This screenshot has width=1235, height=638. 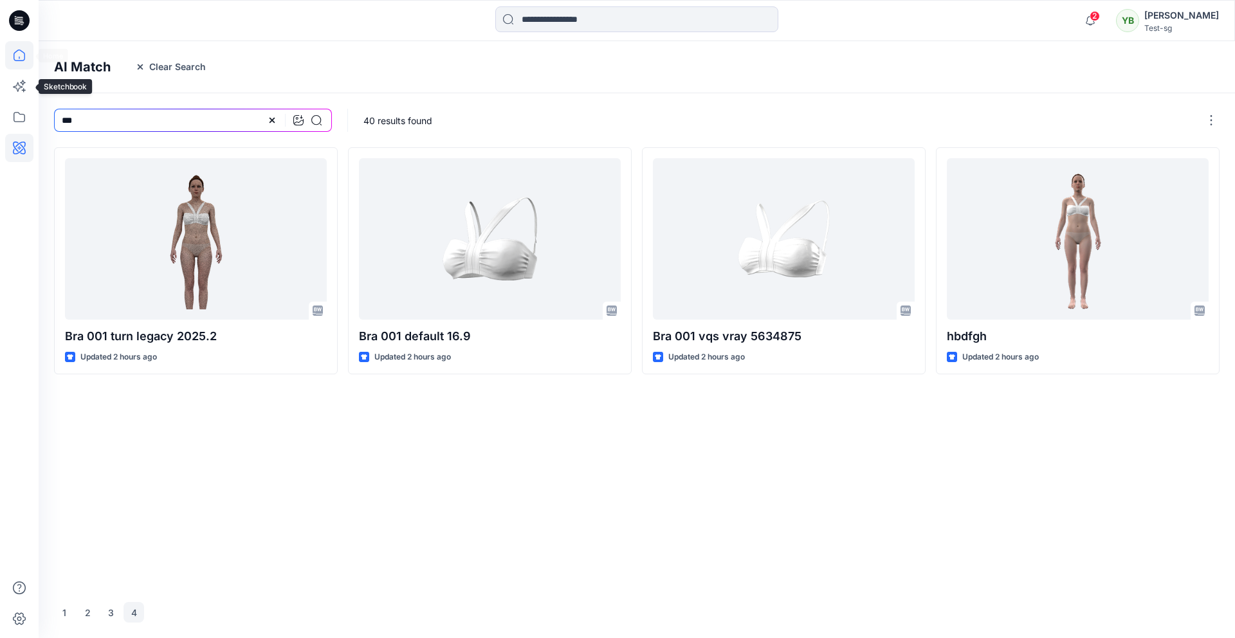 What do you see at coordinates (170, 67) in the screenshot?
I see `button: Clear Search` at bounding box center [170, 67].